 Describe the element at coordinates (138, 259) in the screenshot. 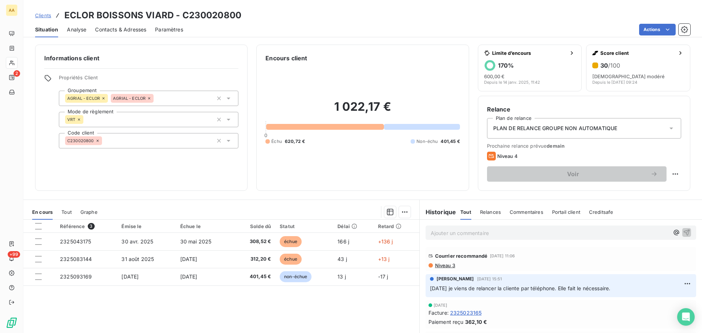

I see `span: 31 août 2025` at that location.